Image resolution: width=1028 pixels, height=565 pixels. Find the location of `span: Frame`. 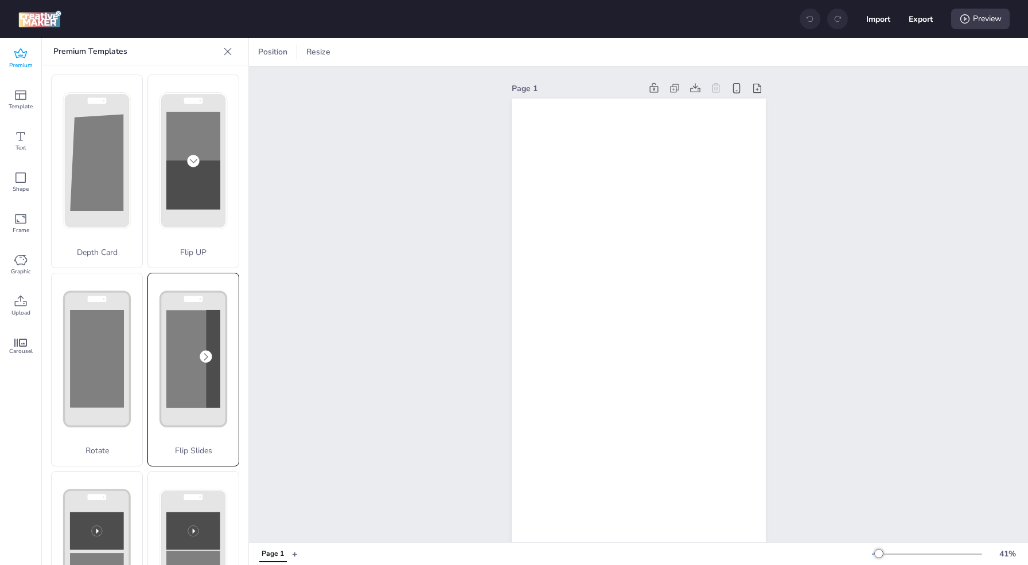

span: Frame is located at coordinates (21, 231).